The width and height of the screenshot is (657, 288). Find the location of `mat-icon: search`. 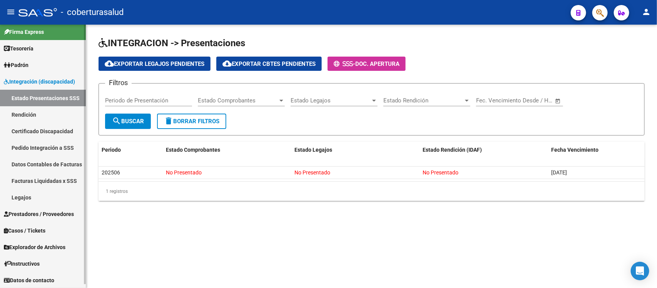

mat-icon: search is located at coordinates (117, 121).